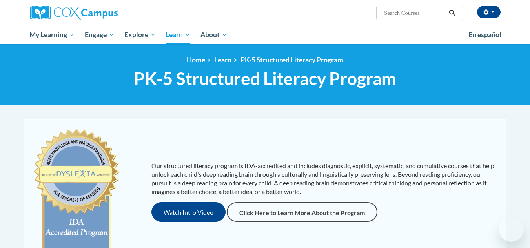 The height and width of the screenshot is (248, 530). Describe the element at coordinates (178, 35) in the screenshot. I see `span: Learn` at that location.